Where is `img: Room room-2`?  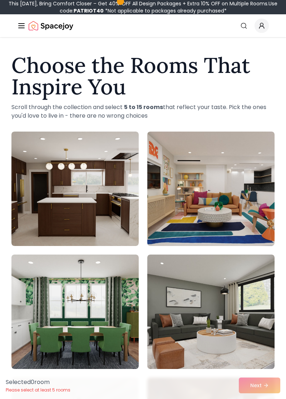
img: Room room-2 is located at coordinates (211, 189).